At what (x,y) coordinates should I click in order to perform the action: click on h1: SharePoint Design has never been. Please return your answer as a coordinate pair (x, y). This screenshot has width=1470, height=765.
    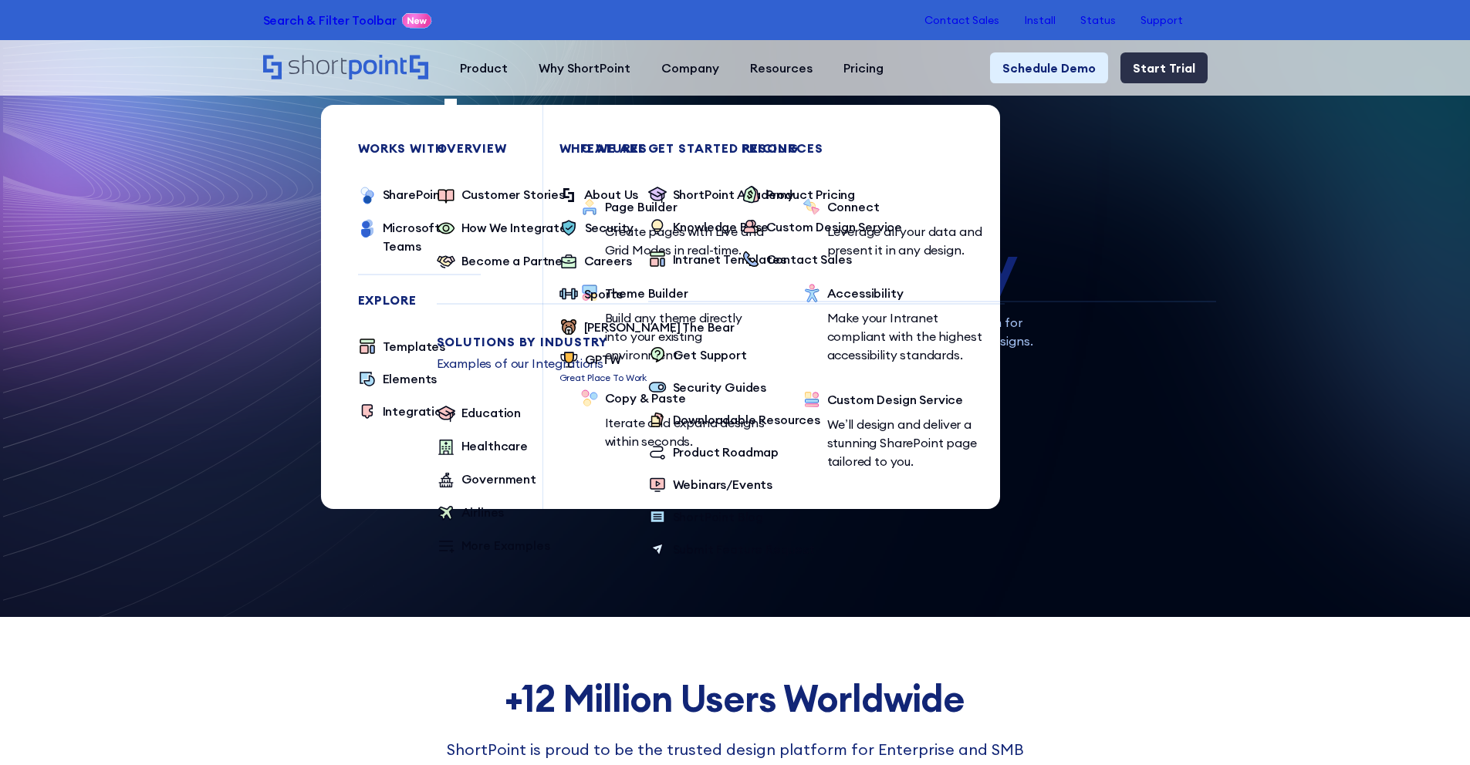
    Looking at the image, I should click on (735, 234).